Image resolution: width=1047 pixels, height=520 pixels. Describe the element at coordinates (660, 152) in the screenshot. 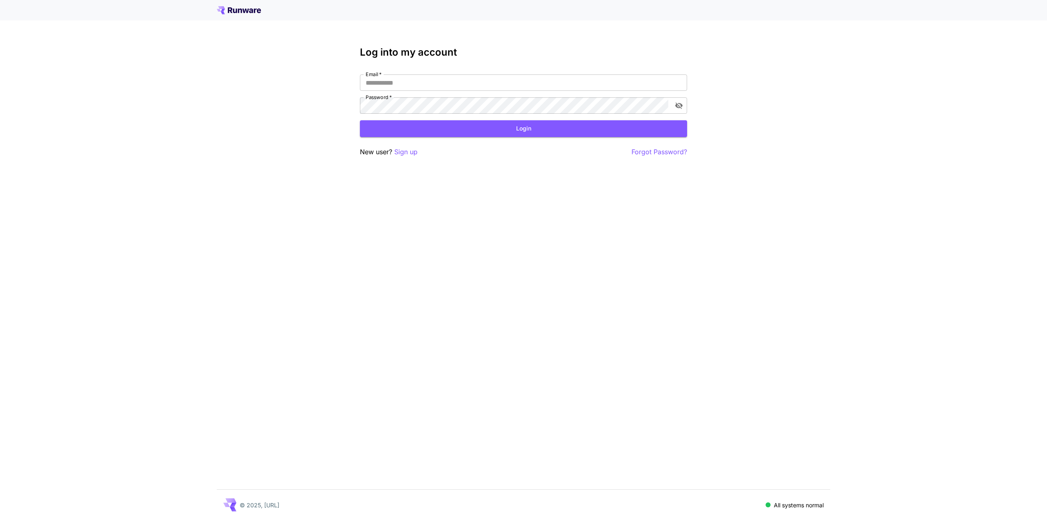

I see `p: Forgot Password?` at that location.